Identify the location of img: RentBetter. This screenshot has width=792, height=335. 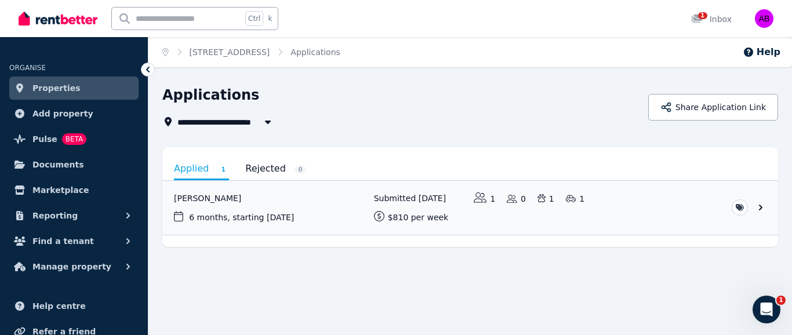
(58, 19).